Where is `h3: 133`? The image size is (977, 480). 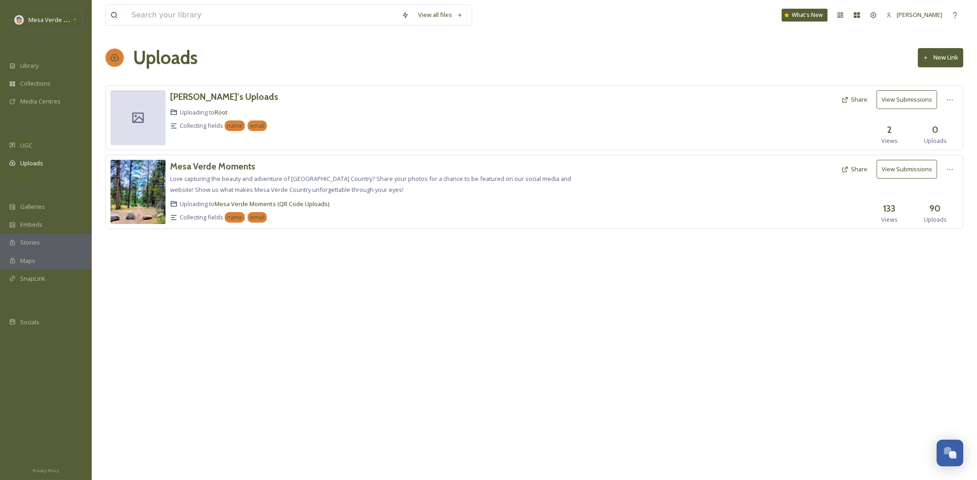 h3: 133 is located at coordinates (889, 209).